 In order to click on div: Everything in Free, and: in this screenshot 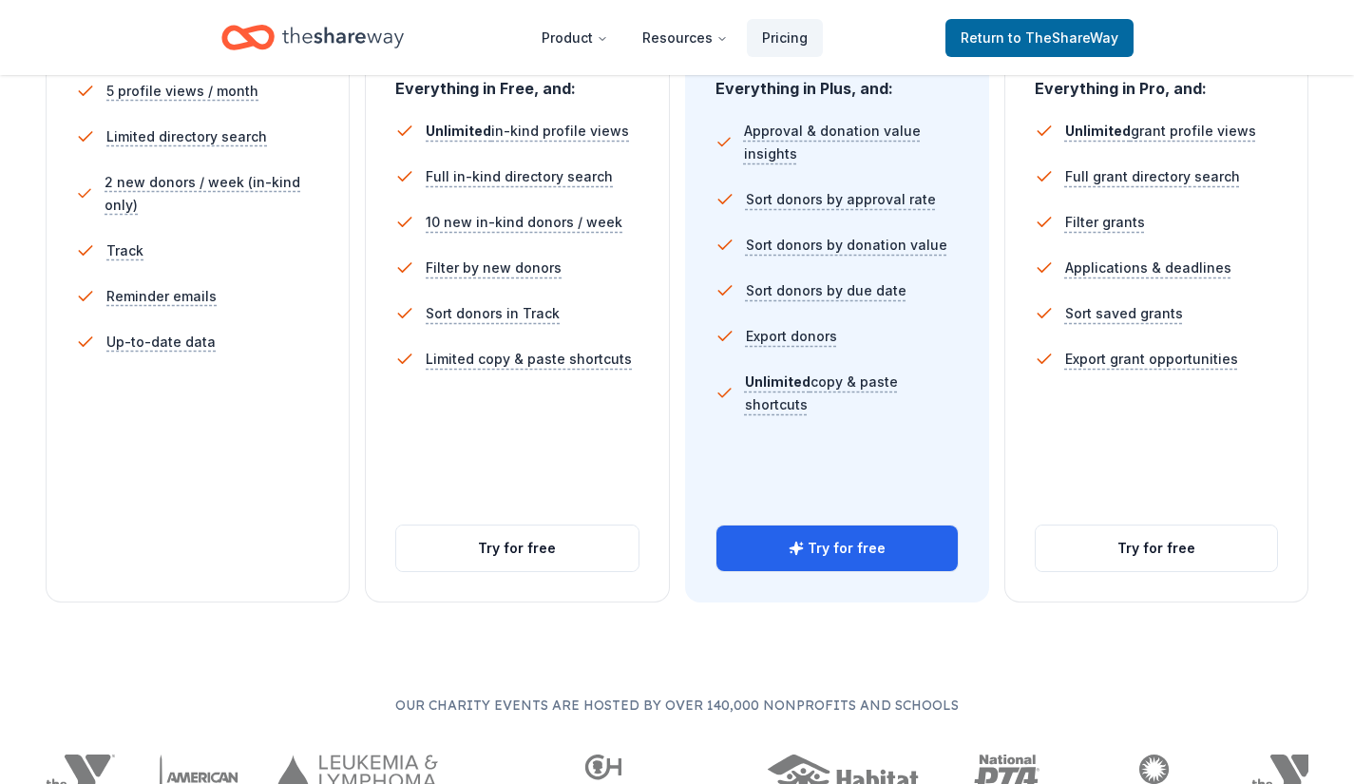, I will do `click(517, 81)`.